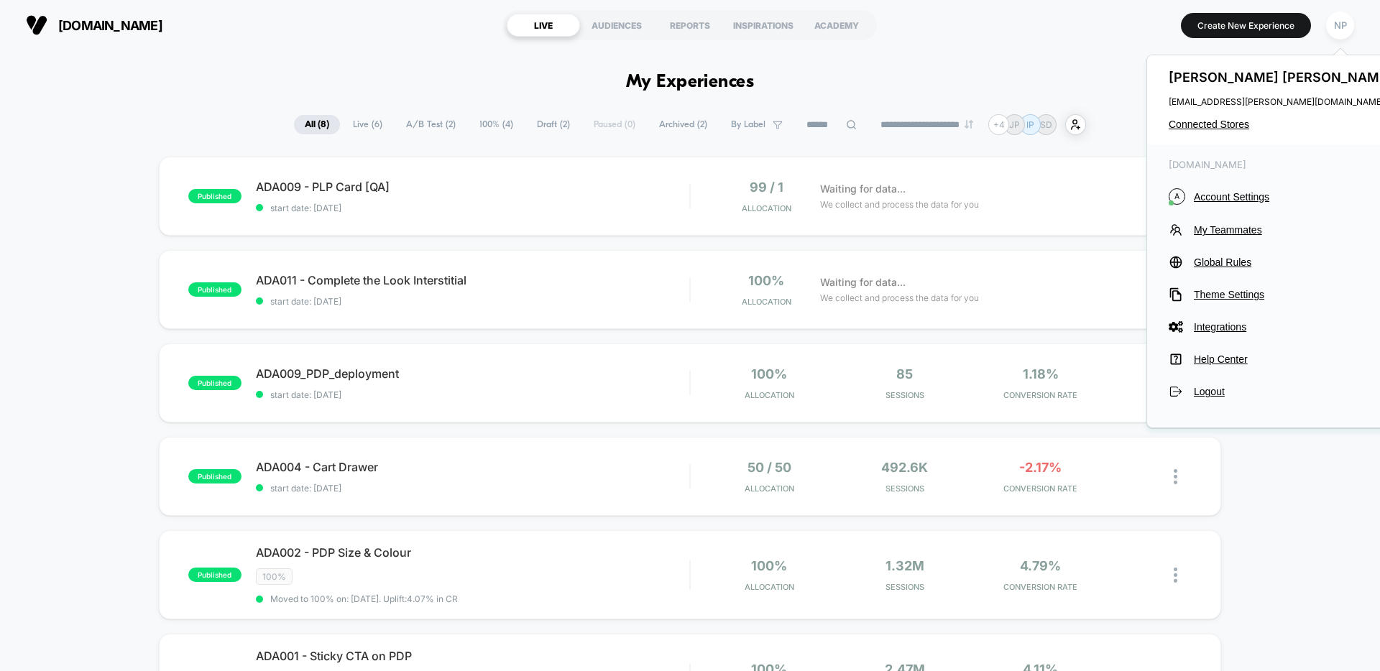 The height and width of the screenshot is (671, 1380). What do you see at coordinates (969, 124) in the screenshot?
I see `img: end` at bounding box center [969, 124].